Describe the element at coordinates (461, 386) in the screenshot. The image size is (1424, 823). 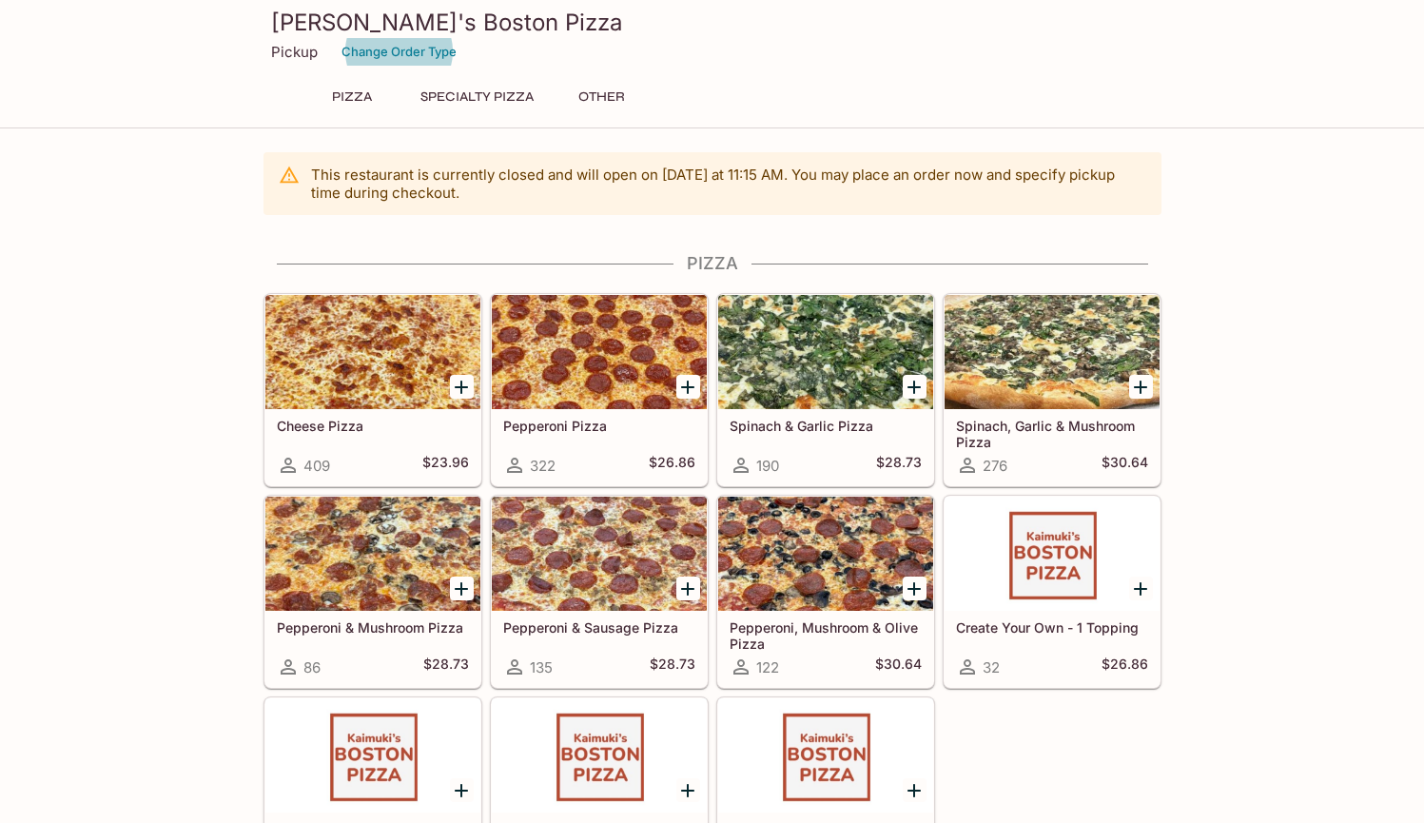
I see `button: Add Cheese Pizza` at that location.